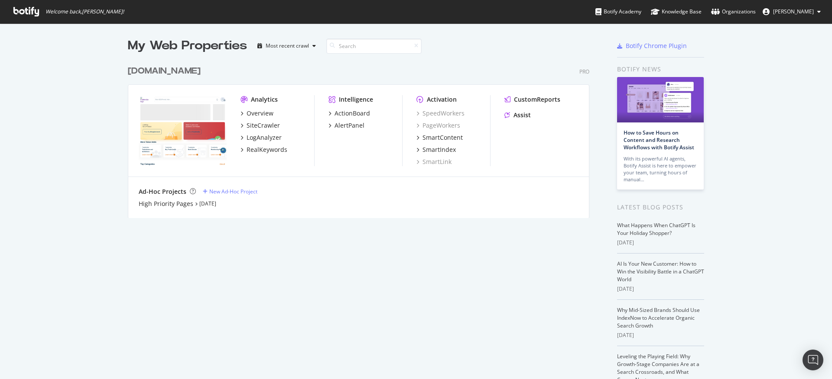 This screenshot has width=832, height=379. What do you see at coordinates (233, 191) in the screenshot?
I see `div: New Ad-Hoc Project` at bounding box center [233, 191].